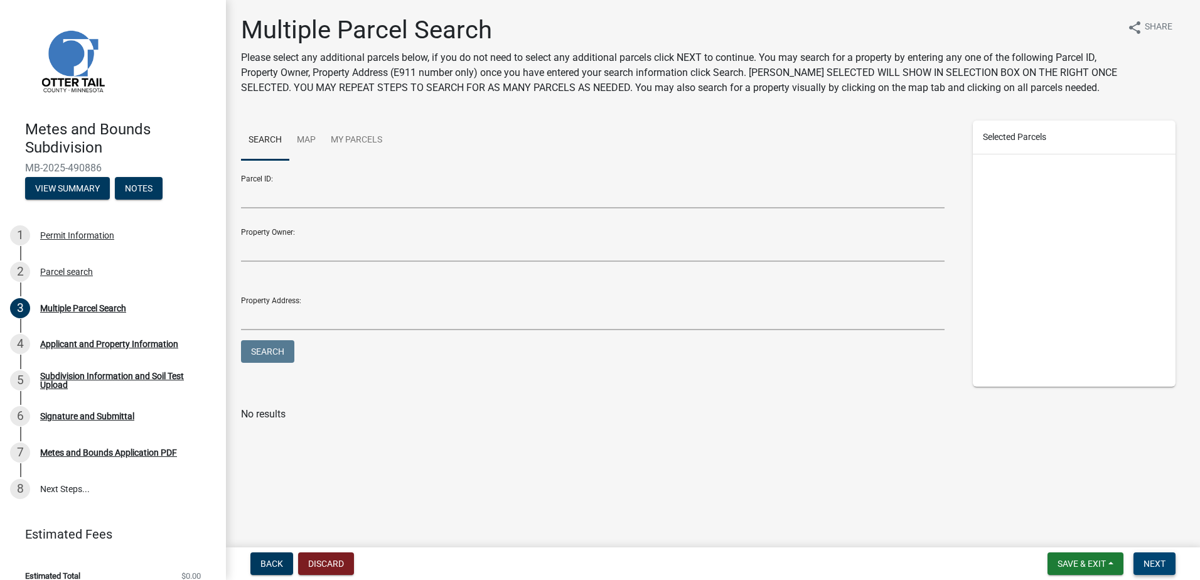 The width and height of the screenshot is (1200, 580). I want to click on div: 3, so click(20, 308).